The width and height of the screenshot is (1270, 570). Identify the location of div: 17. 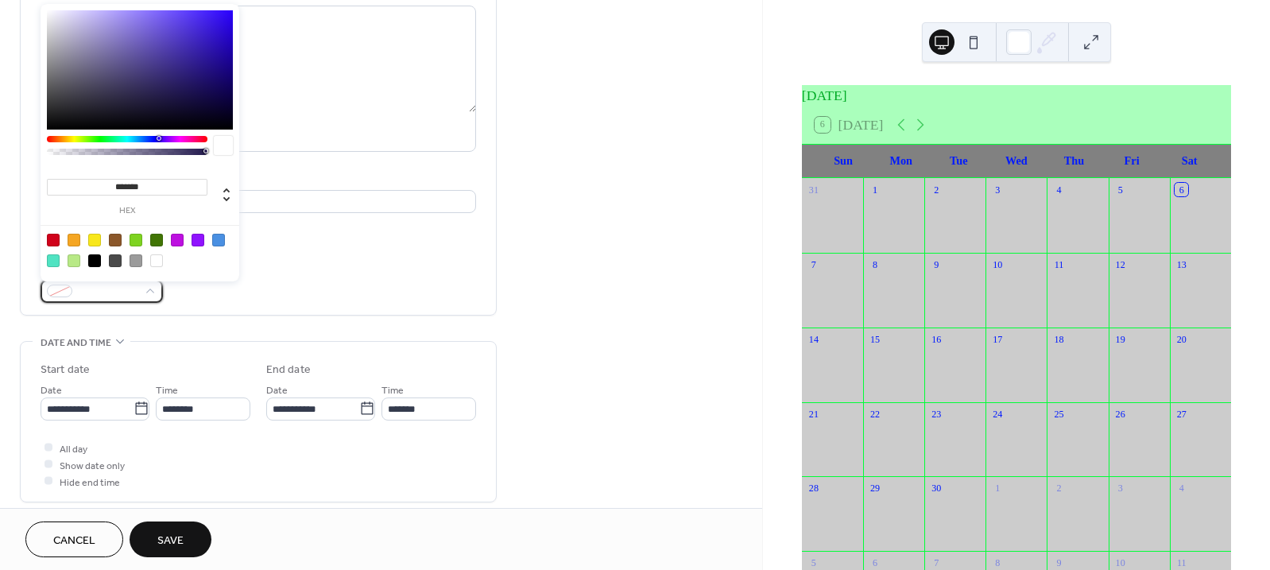
(997, 338).